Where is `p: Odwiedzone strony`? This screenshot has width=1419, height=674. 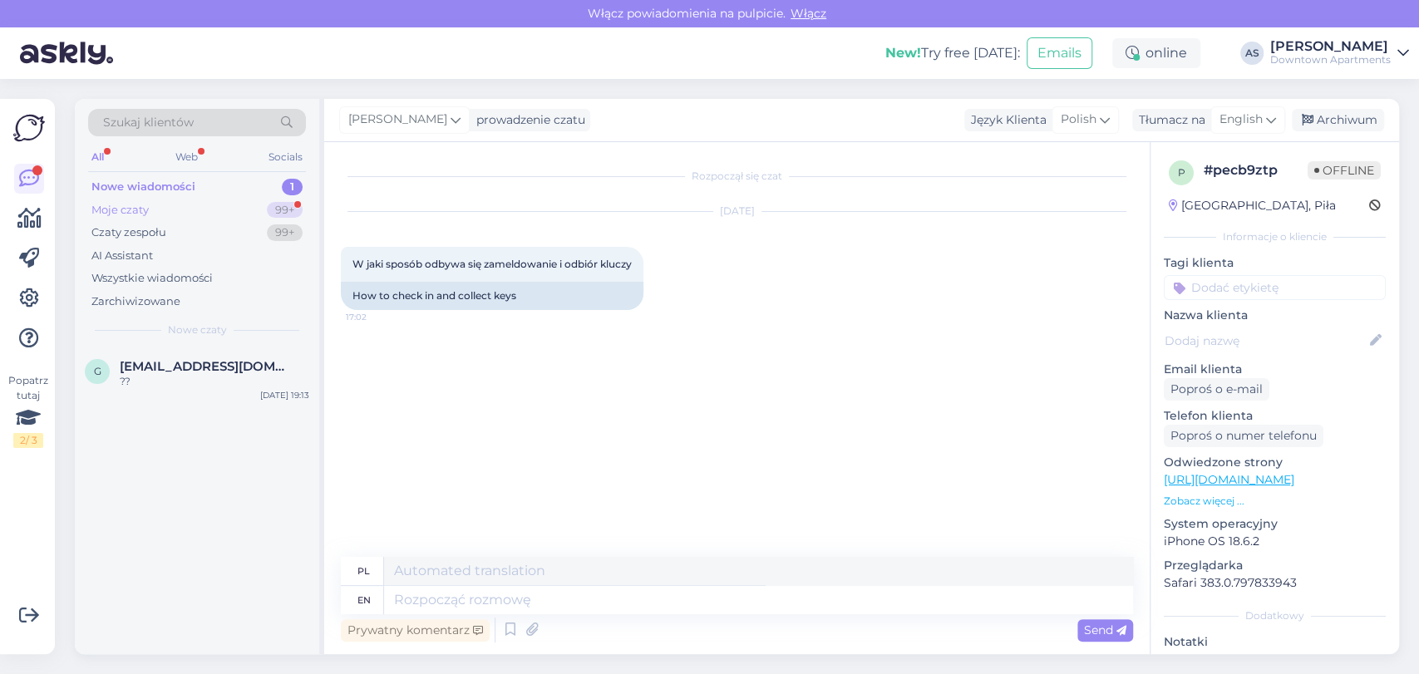 p: Odwiedzone strony is located at coordinates (1274, 462).